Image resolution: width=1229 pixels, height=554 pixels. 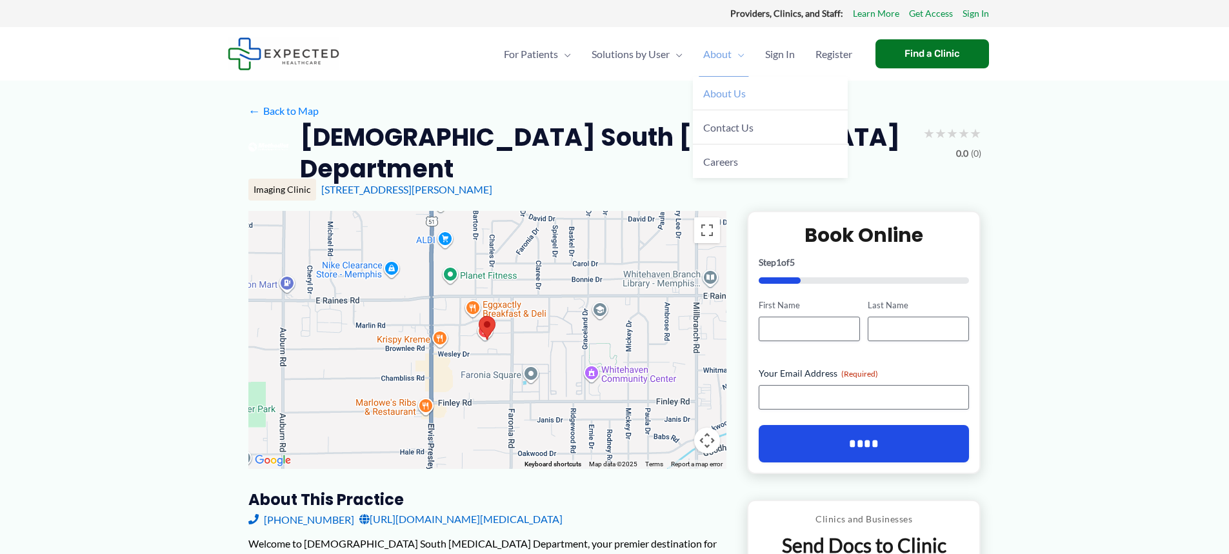 I want to click on div: Imaging Clinic, so click(x=282, y=190).